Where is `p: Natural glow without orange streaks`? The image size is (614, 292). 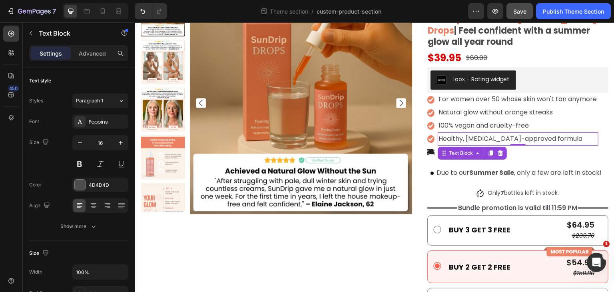 p: Natural glow without orange streaks is located at coordinates (383, 90).